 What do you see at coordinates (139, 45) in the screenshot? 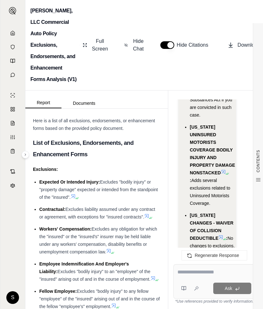
I see `span: Hide Chat` at bounding box center [139, 45].